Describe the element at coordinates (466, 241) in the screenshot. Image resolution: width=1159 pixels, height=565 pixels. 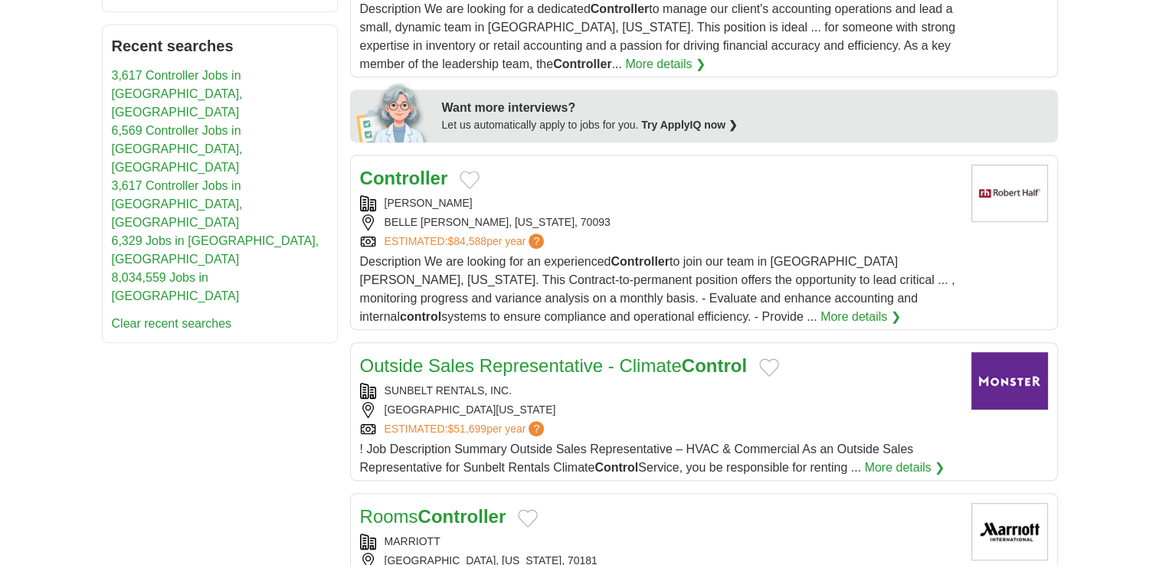
I see `a: ESTIMATED:$84,588per year?` at that location.